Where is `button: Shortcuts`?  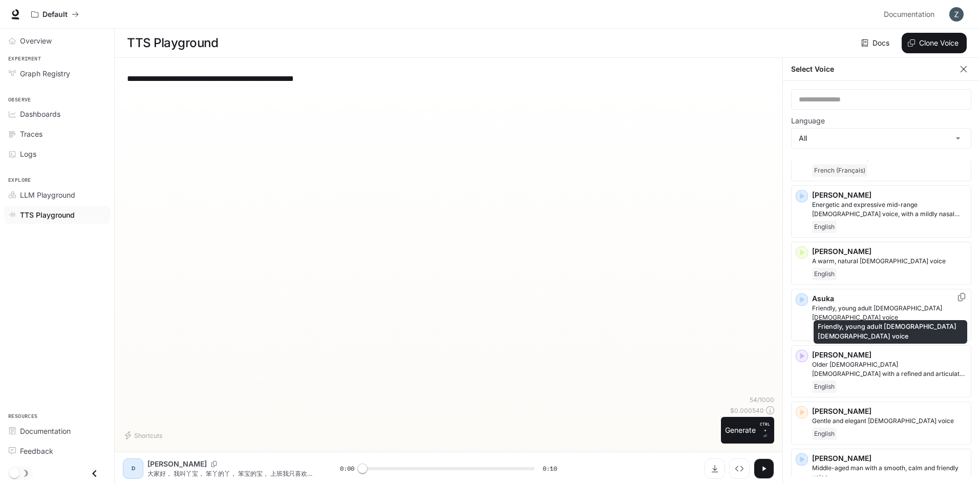 button: Shortcuts is located at coordinates (144, 435).